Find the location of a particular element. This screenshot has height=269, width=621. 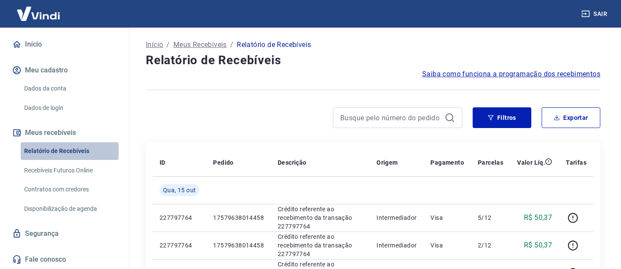

a: Recebíveis Futuros Online is located at coordinates (69, 170).